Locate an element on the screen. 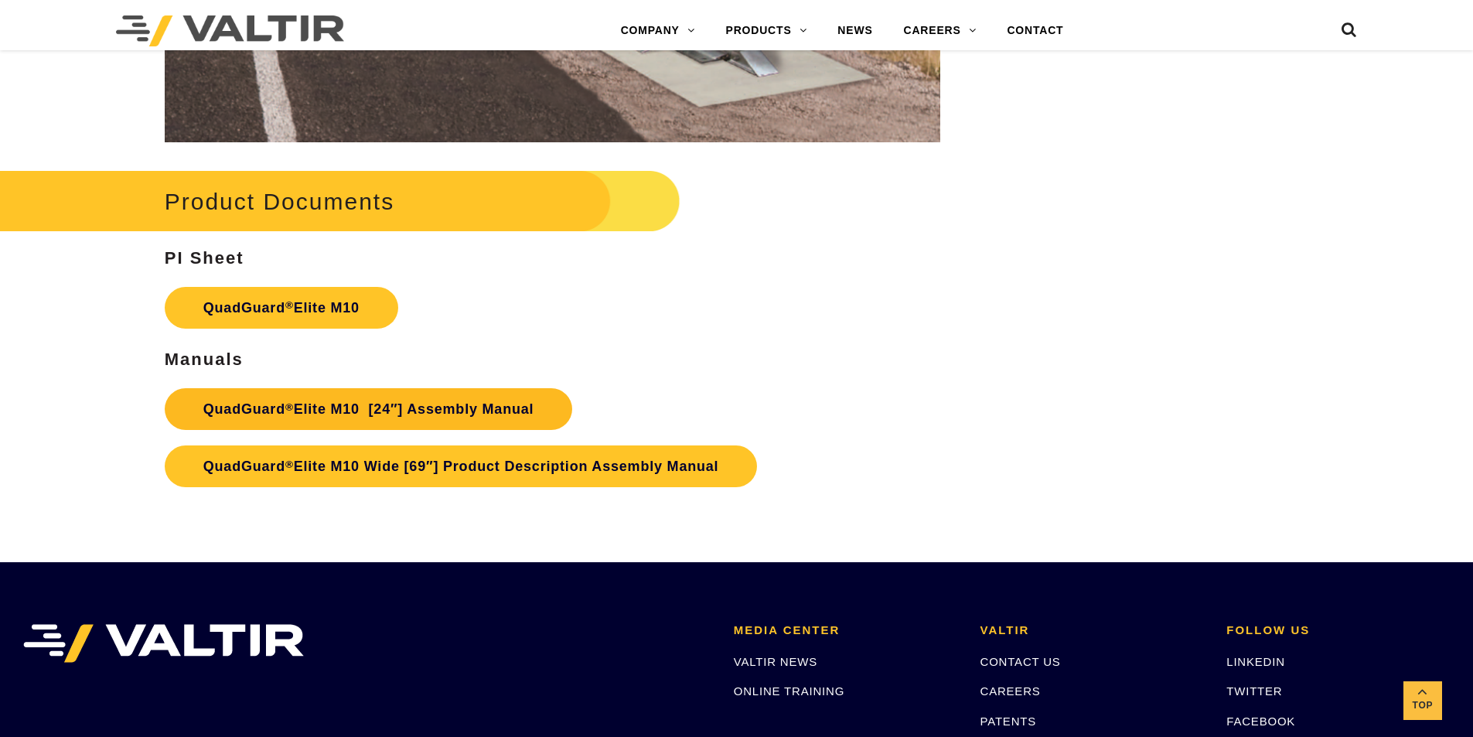 Image resolution: width=1473 pixels, height=737 pixels. a: CONTACT is located at coordinates (1034, 31).